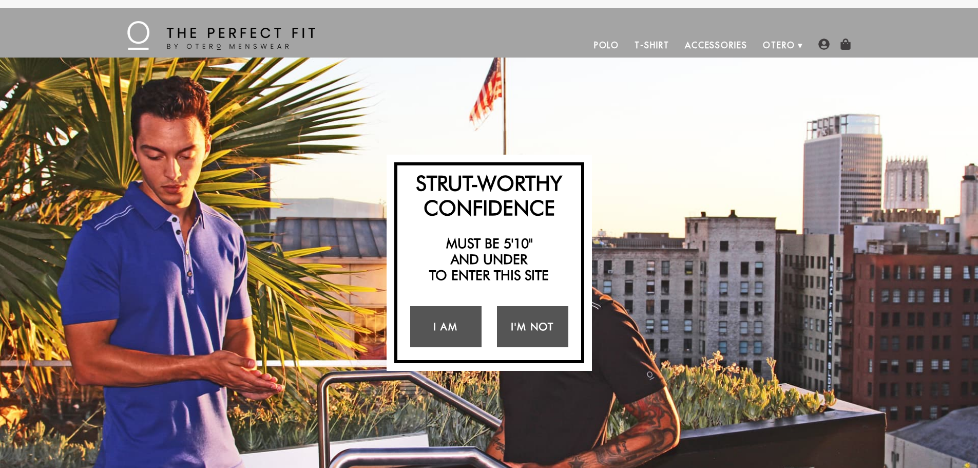  What do you see at coordinates (489, 195) in the screenshot?
I see `h2: Strut-Worthy Confidence` at bounding box center [489, 195].